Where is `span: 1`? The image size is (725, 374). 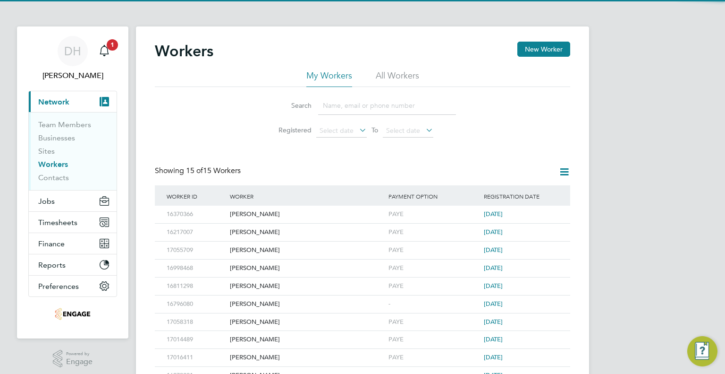
span: 1 is located at coordinates (112, 45).